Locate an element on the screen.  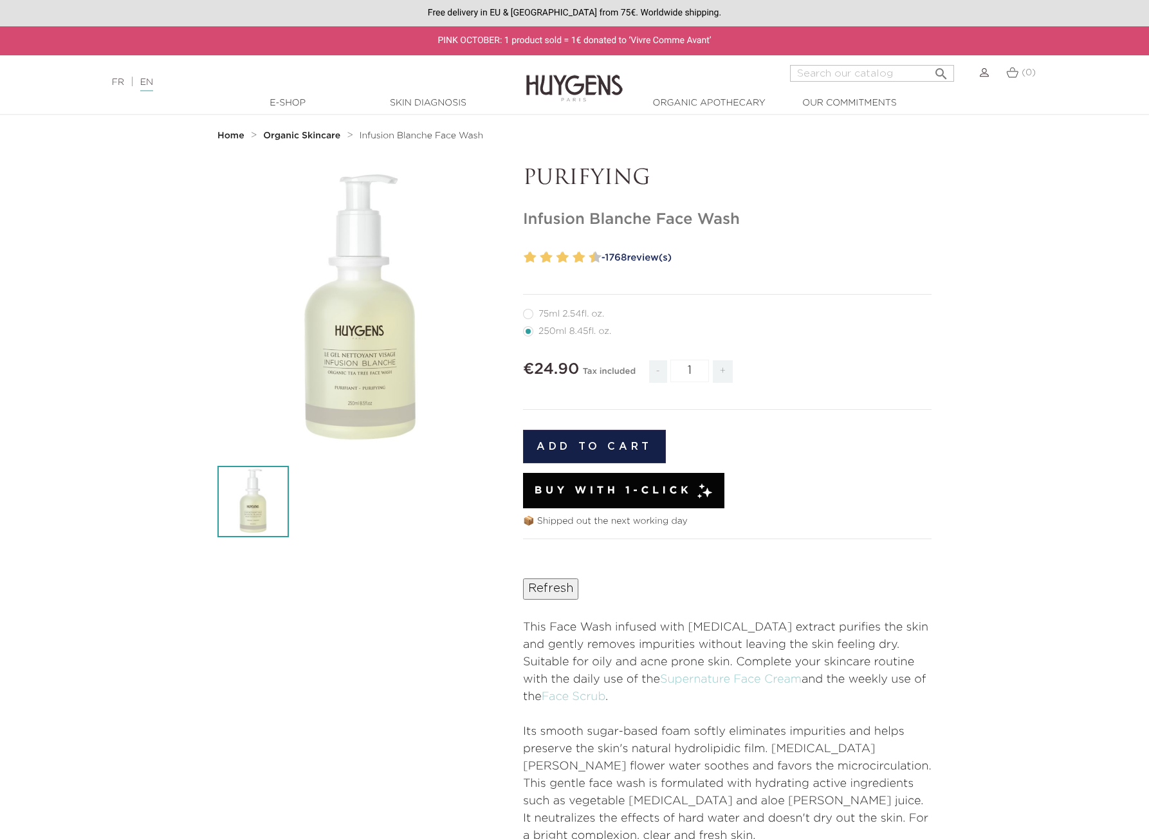
label: 250ml 8.45fl. oz. is located at coordinates (575, 331).